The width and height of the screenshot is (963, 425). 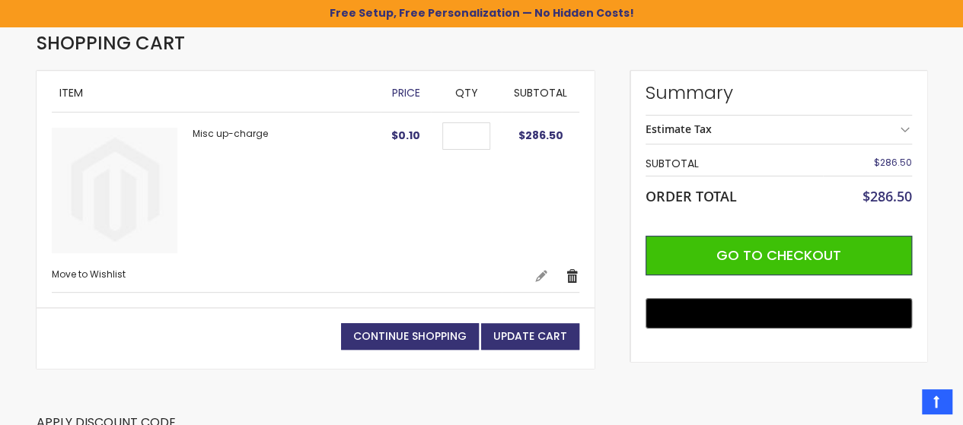 I want to click on a: Continue Shopping, so click(x=409, y=336).